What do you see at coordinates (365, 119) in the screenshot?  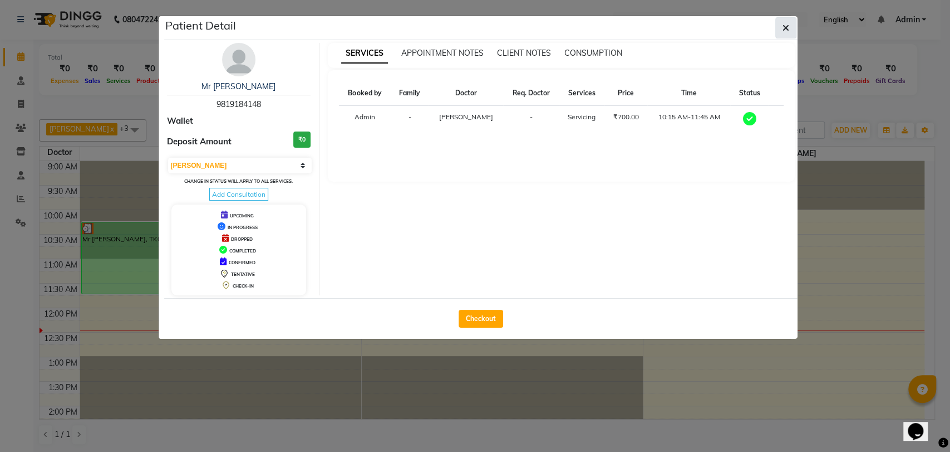 I see `td: Admin` at bounding box center [365, 119].